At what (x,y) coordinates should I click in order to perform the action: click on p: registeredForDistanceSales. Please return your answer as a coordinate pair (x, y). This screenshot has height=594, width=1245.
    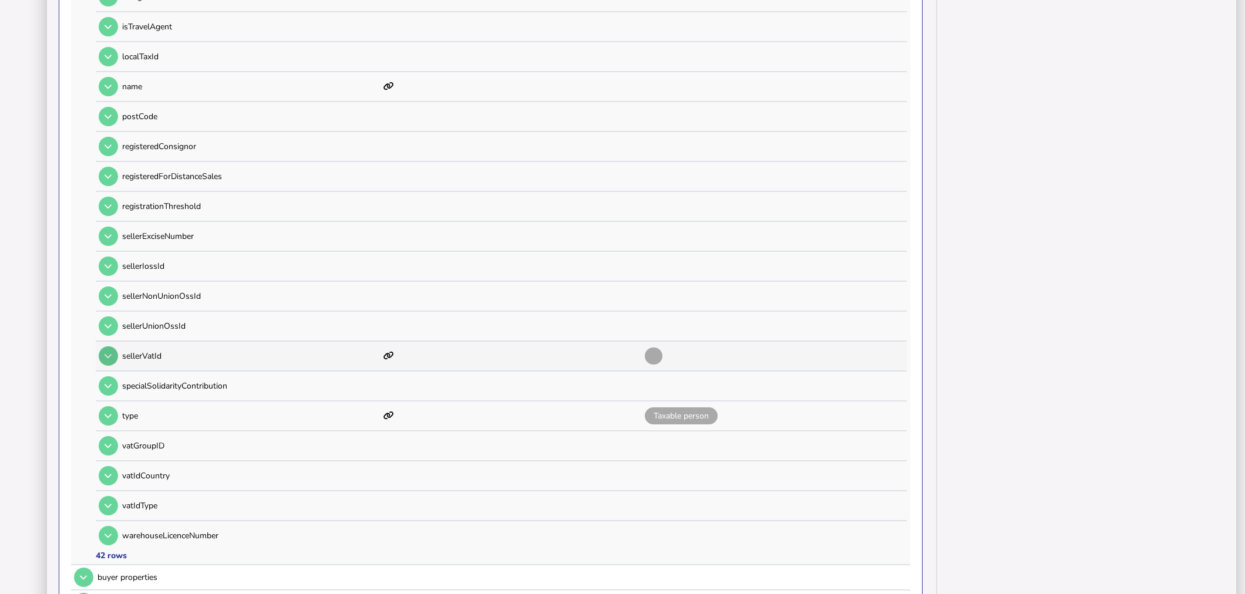
    Looking at the image, I should click on (251, 176).